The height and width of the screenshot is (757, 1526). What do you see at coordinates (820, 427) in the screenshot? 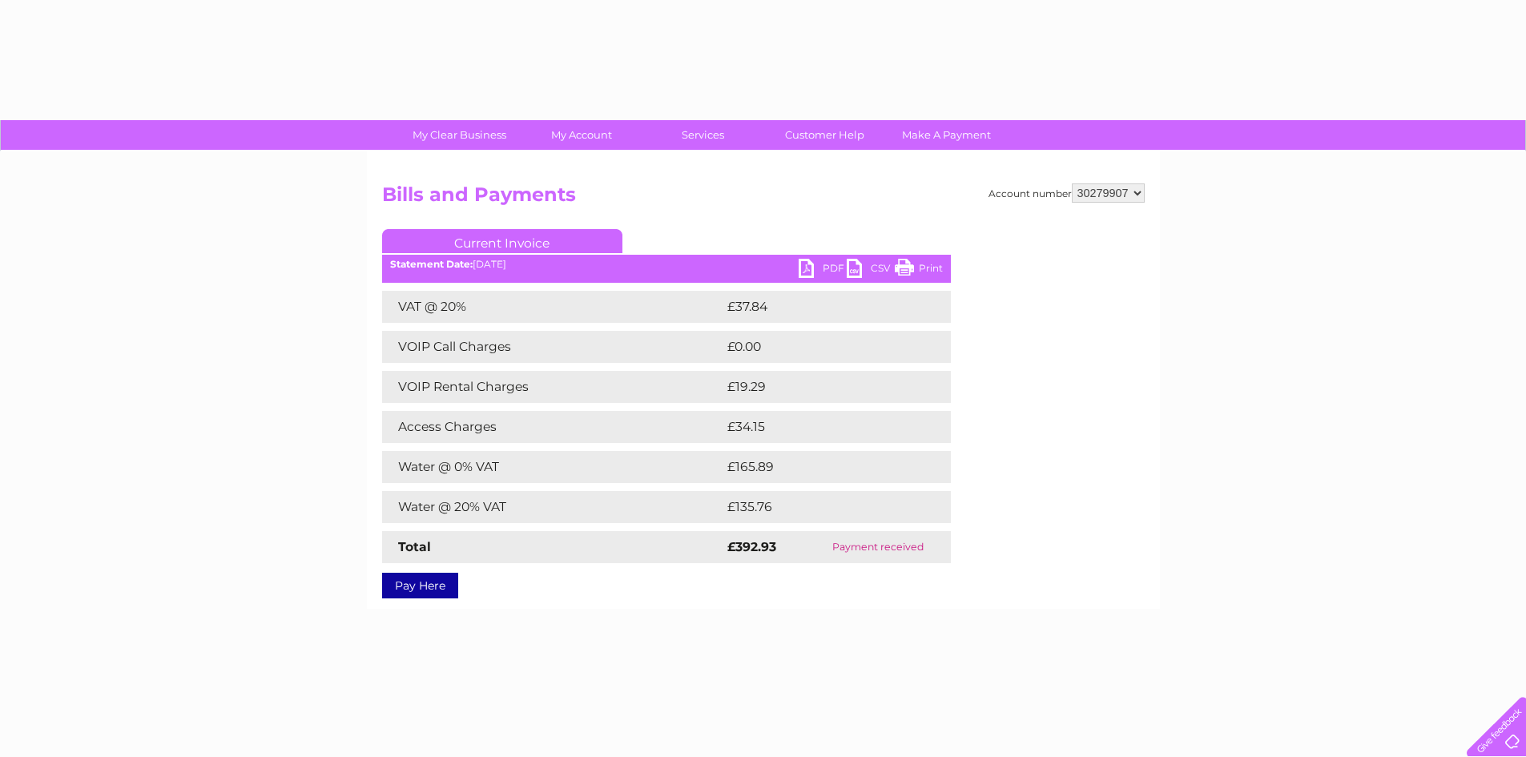
I see `td: £34.15` at bounding box center [820, 427].